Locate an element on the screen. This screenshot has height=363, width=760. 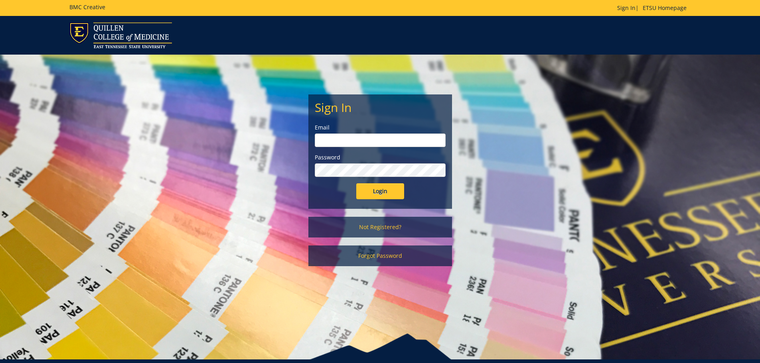
img: ETSU logo is located at coordinates (120, 35).